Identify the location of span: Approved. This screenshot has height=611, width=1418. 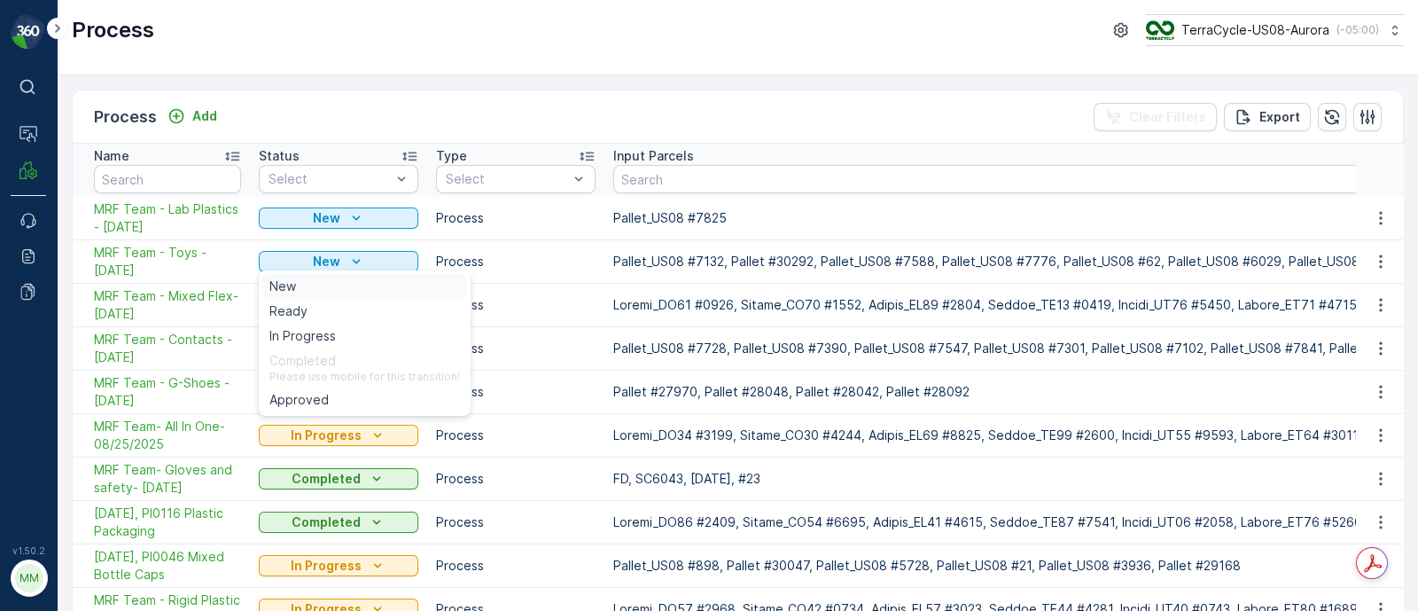
(299, 400).